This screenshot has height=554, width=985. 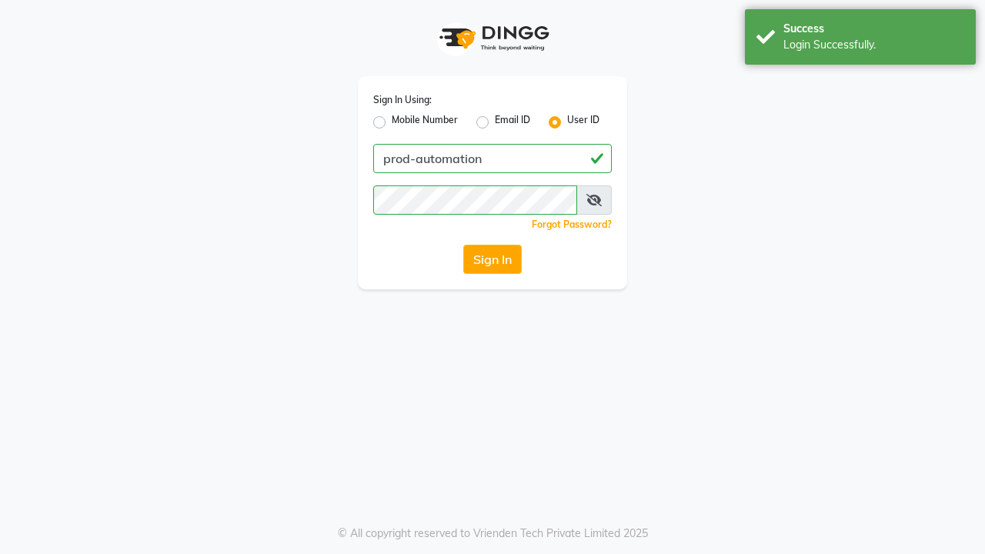 What do you see at coordinates (493, 259) in the screenshot?
I see `button: Sign In` at bounding box center [493, 259].